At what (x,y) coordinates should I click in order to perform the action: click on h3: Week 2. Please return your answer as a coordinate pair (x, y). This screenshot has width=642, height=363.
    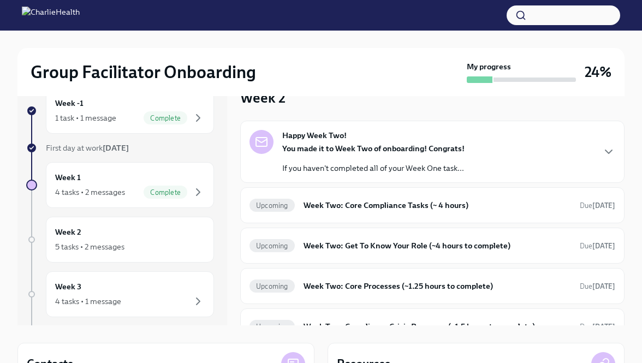
    Looking at the image, I should click on (262, 98).